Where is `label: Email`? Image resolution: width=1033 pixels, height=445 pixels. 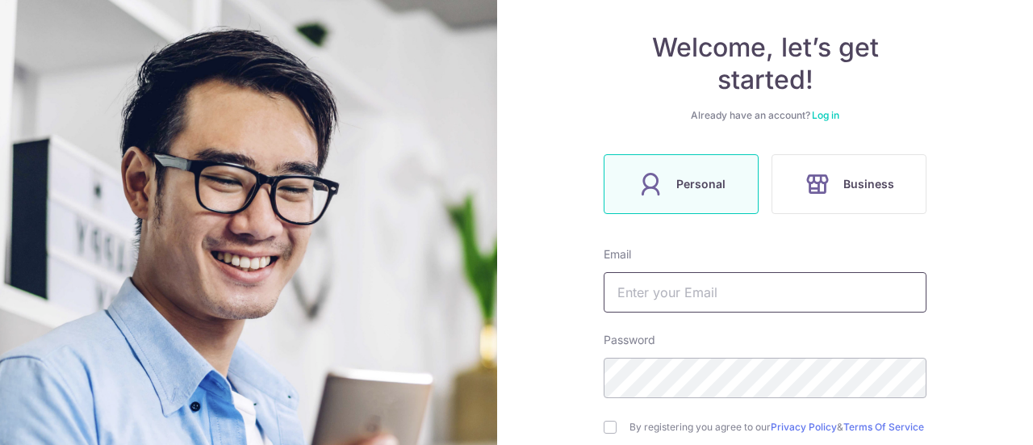
label: Email is located at coordinates (617, 254).